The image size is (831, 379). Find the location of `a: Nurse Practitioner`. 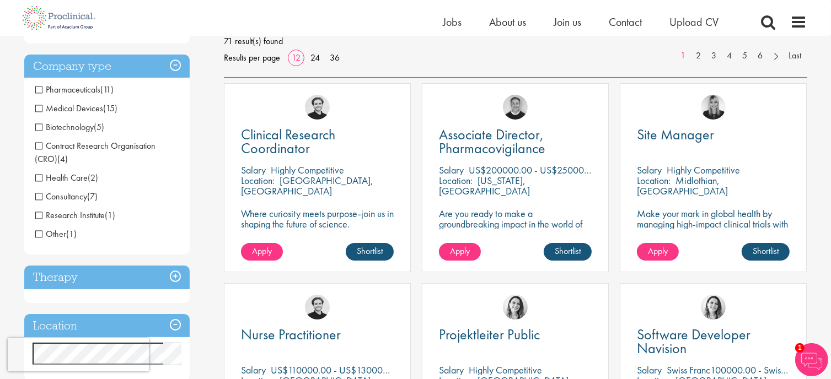

a: Nurse Practitioner is located at coordinates (317, 335).